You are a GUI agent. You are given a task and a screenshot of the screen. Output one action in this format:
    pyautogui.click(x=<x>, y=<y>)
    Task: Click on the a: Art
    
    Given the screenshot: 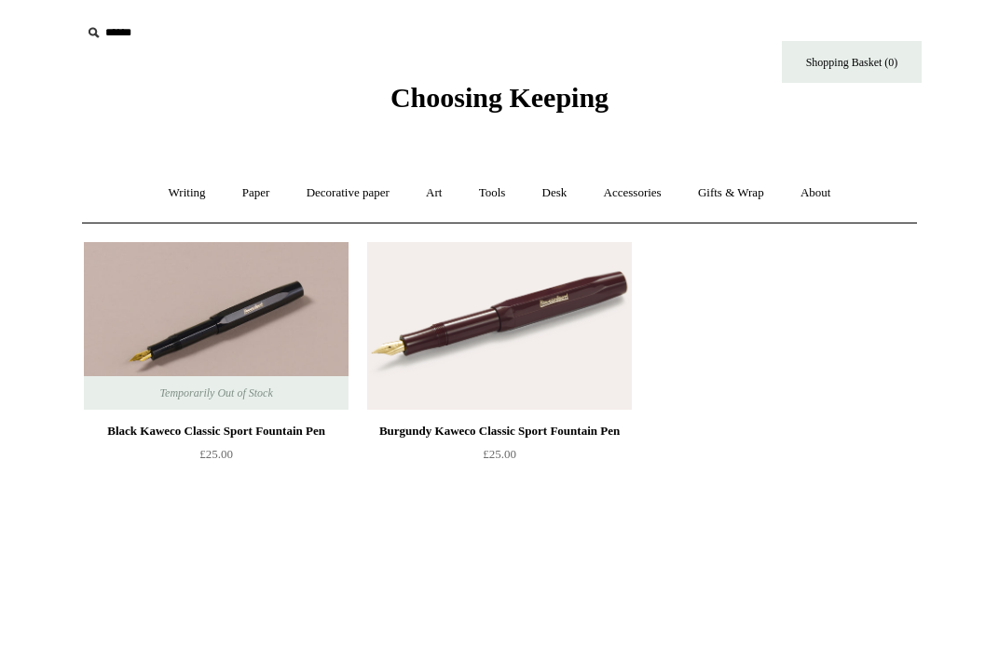 What is the action you would take?
    pyautogui.click(x=433, y=193)
    